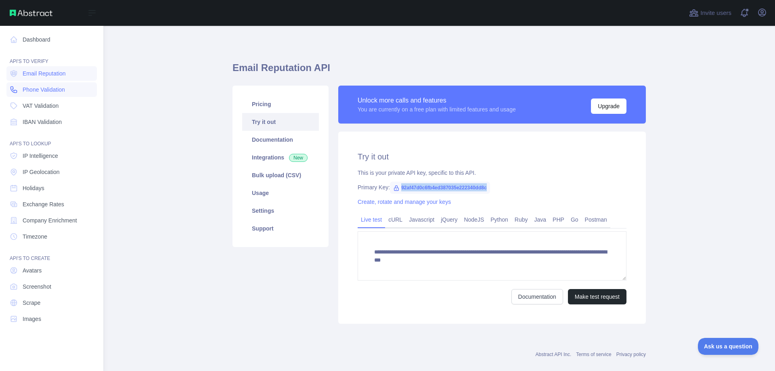 Image resolution: width=775 pixels, height=371 pixels. I want to click on a: Screenshot, so click(52, 286).